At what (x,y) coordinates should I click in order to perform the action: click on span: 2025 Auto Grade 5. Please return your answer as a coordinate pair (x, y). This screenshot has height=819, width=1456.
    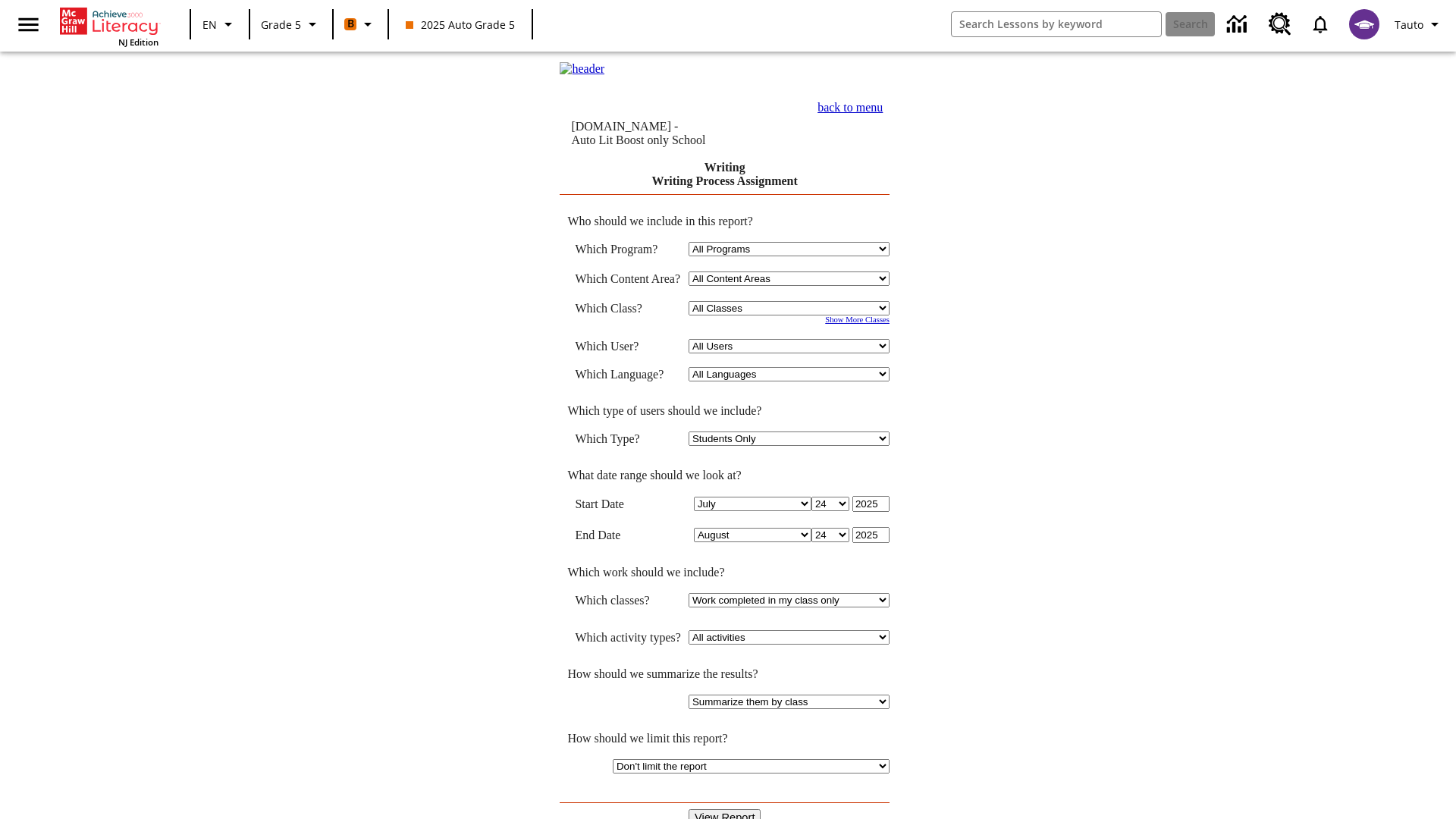
    Looking at the image, I should click on (460, 24).